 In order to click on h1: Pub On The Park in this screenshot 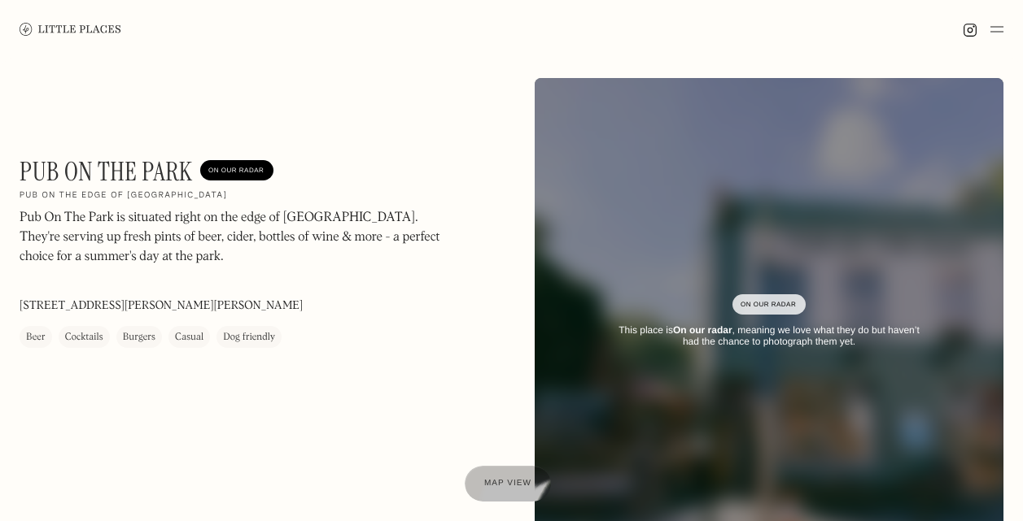, I will do `click(106, 172)`.